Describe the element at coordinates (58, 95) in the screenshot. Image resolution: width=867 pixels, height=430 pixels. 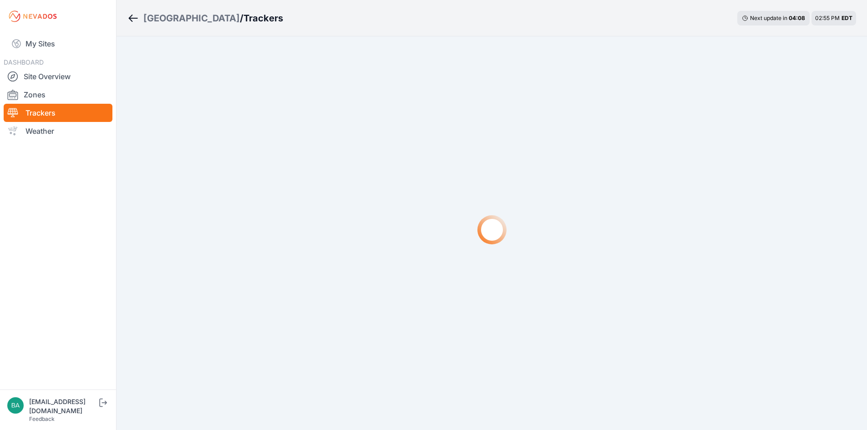
I see `a: Zones` at that location.